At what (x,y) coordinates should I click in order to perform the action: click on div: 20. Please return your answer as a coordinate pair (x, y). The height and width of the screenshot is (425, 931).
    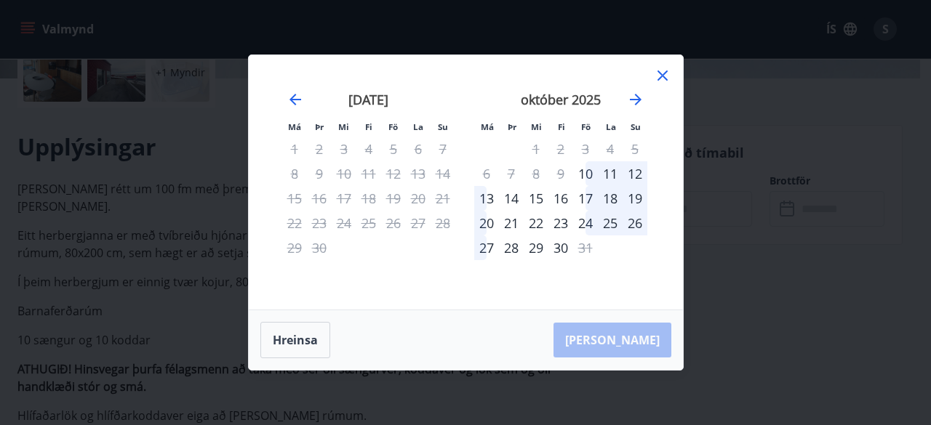
    Looking at the image, I should click on (486, 223).